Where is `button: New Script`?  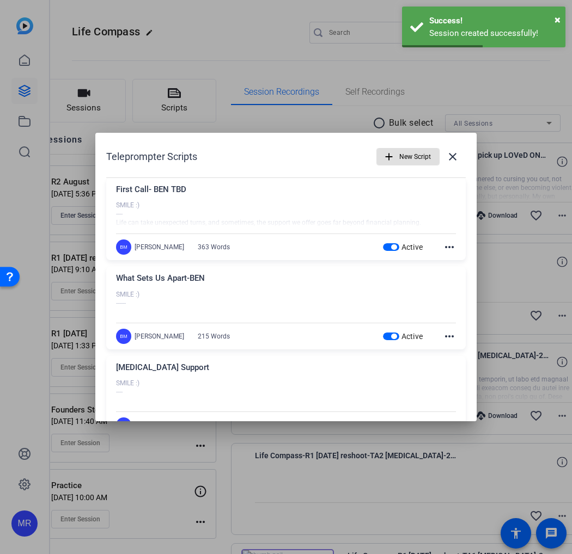 button: New Script is located at coordinates (408, 157).